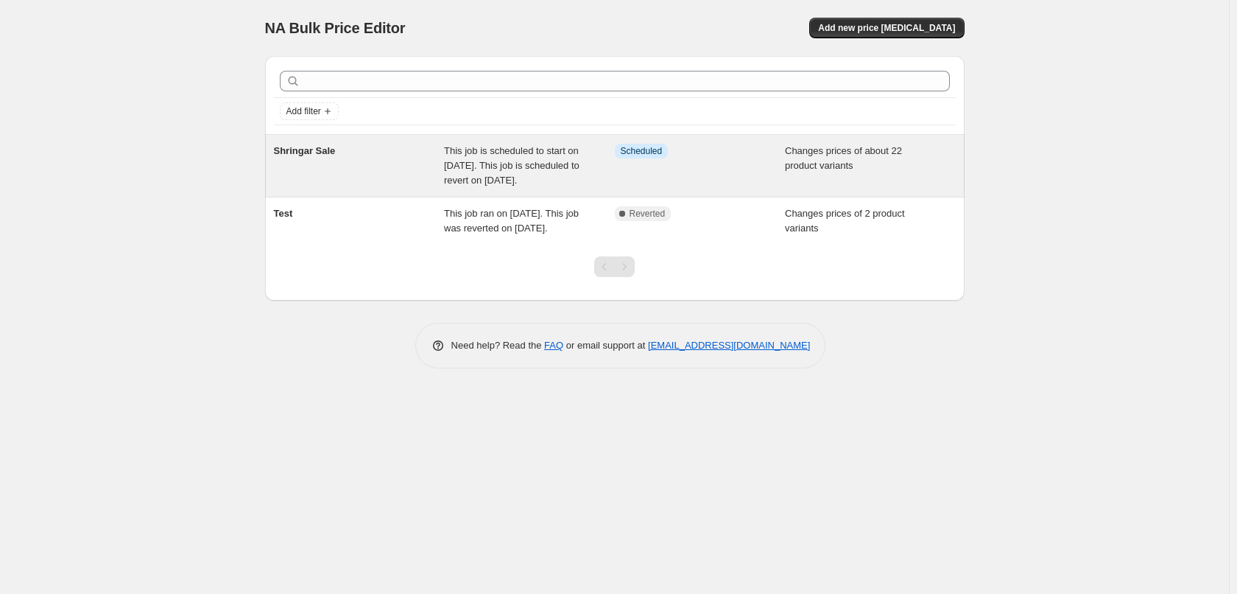 The height and width of the screenshot is (594, 1237). Describe the element at coordinates (843, 158) in the screenshot. I see `span: Changes prices of about 22 product variants` at that location.